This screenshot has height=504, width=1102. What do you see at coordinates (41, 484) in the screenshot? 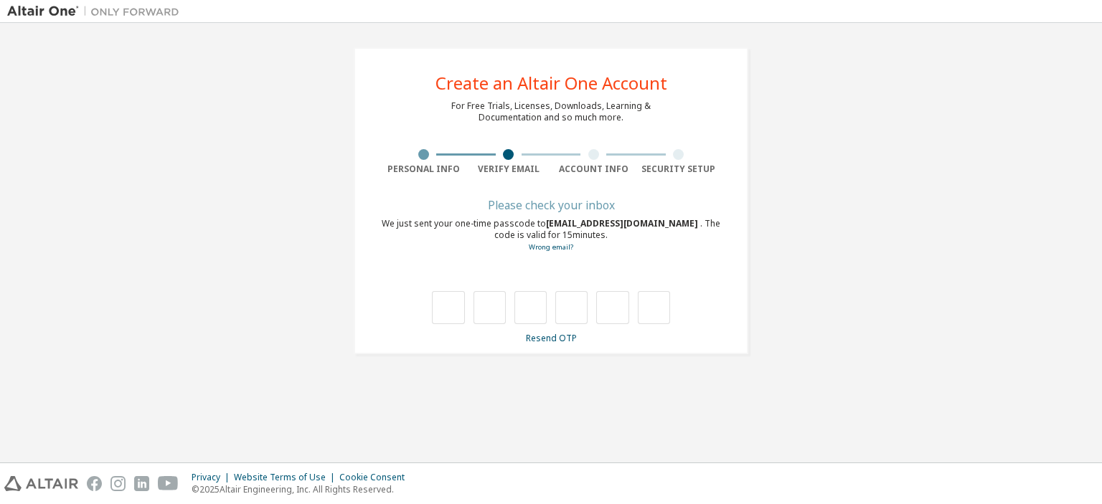
I see `img: altair_logo.svg` at bounding box center [41, 484].